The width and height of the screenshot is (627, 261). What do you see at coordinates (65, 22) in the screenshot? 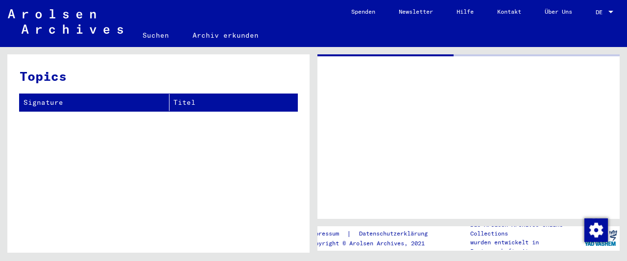
I see `img: Arolsen_neg.svg` at bounding box center [65, 22].